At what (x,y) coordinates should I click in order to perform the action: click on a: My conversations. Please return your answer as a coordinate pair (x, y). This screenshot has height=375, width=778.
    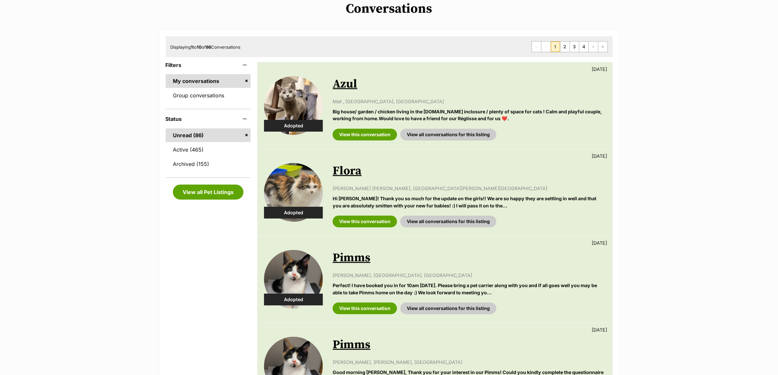
    Looking at the image, I should click on (208, 81).